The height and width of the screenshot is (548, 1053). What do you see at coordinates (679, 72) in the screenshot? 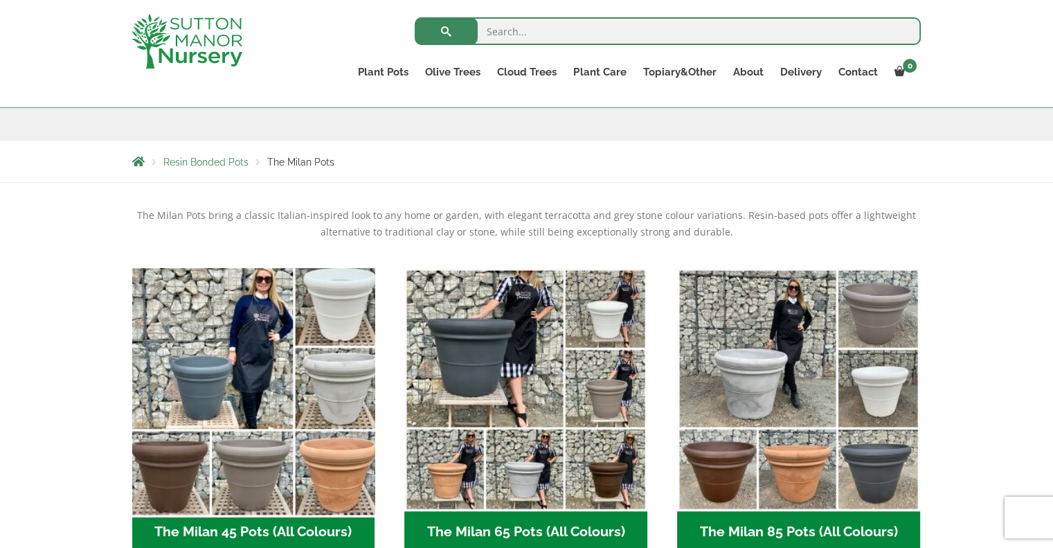
I see `a: Topiary&Other` at bounding box center [679, 72].